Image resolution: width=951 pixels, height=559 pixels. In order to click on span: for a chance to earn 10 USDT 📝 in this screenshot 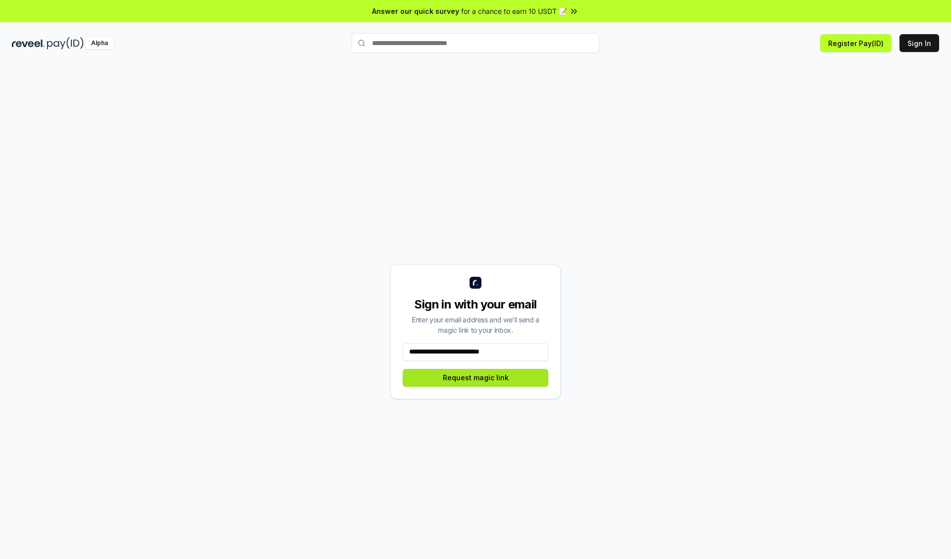, I will do `click(514, 11)`.